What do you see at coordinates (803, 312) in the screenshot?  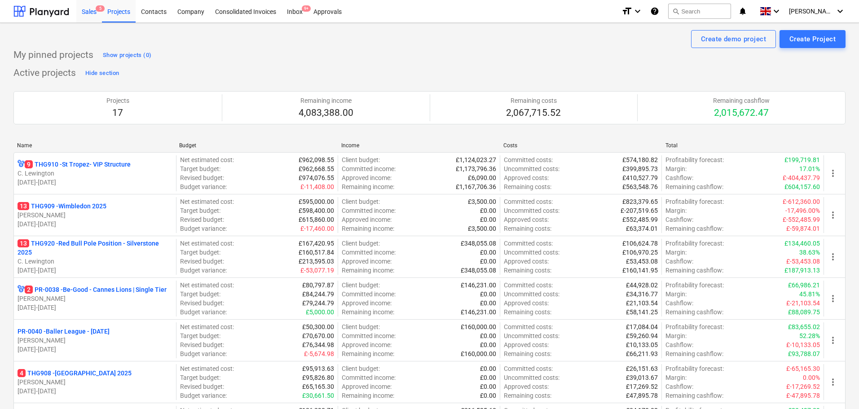 I see `p: £88,089.75` at bounding box center [803, 312].